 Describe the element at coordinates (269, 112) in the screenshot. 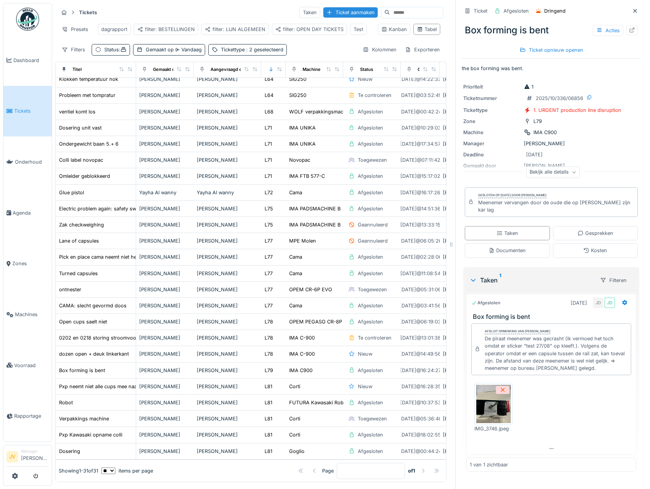

I see `div: L68` at that location.